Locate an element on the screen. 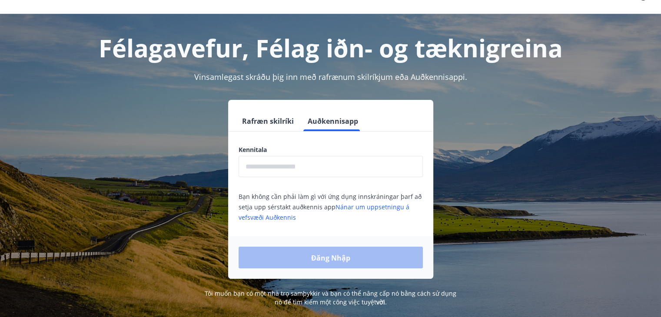 This screenshot has height=317, width=661. font: Auðkennisapp is located at coordinates (333, 121).